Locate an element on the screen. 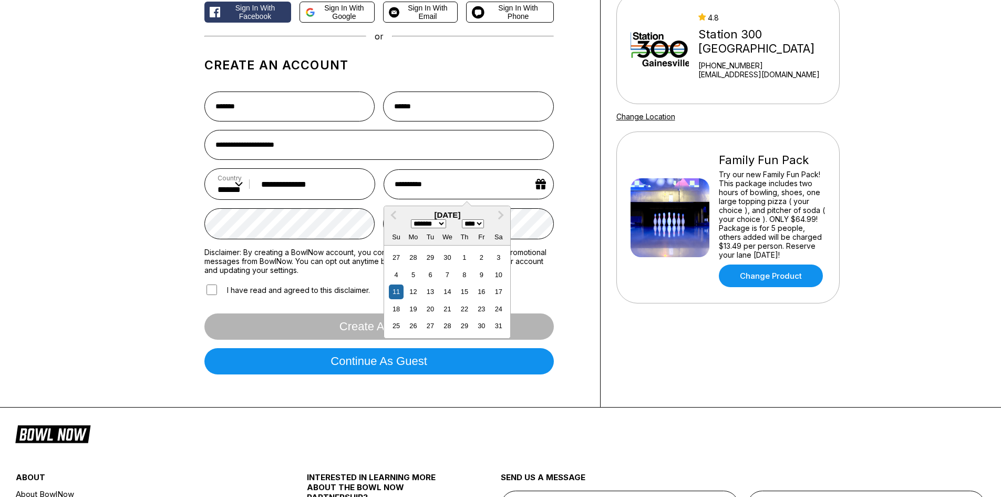  button: Next Month is located at coordinates (501, 216).